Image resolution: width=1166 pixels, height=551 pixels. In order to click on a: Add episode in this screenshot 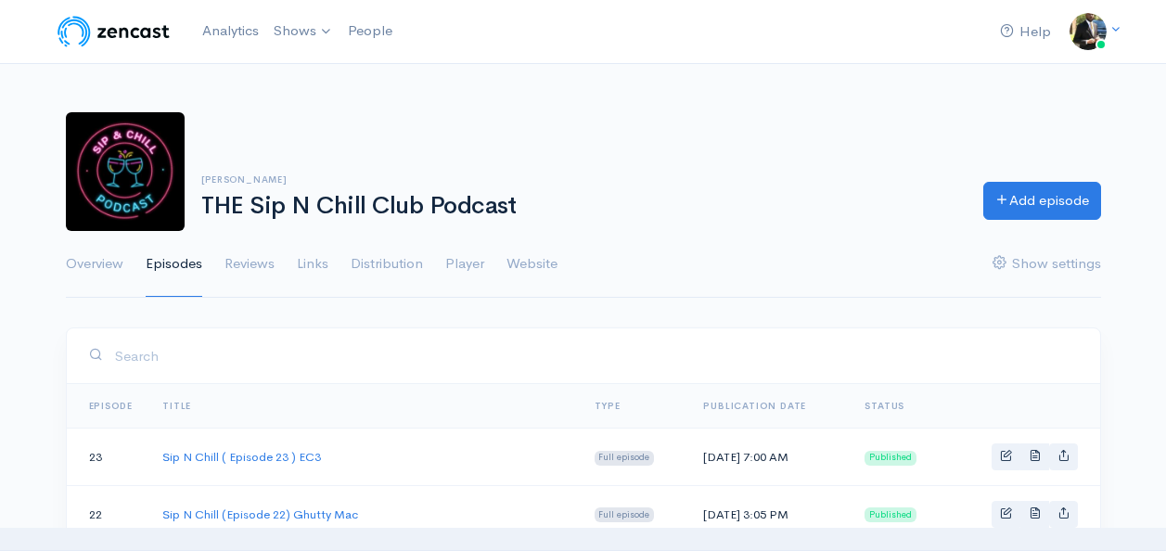, I will do `click(1042, 200)`.